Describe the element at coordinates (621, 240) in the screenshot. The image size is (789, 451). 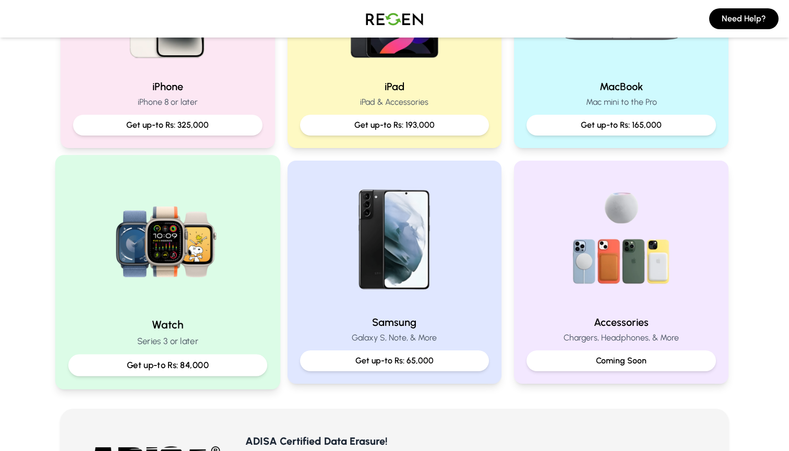
I see `img: Accessories` at that location.